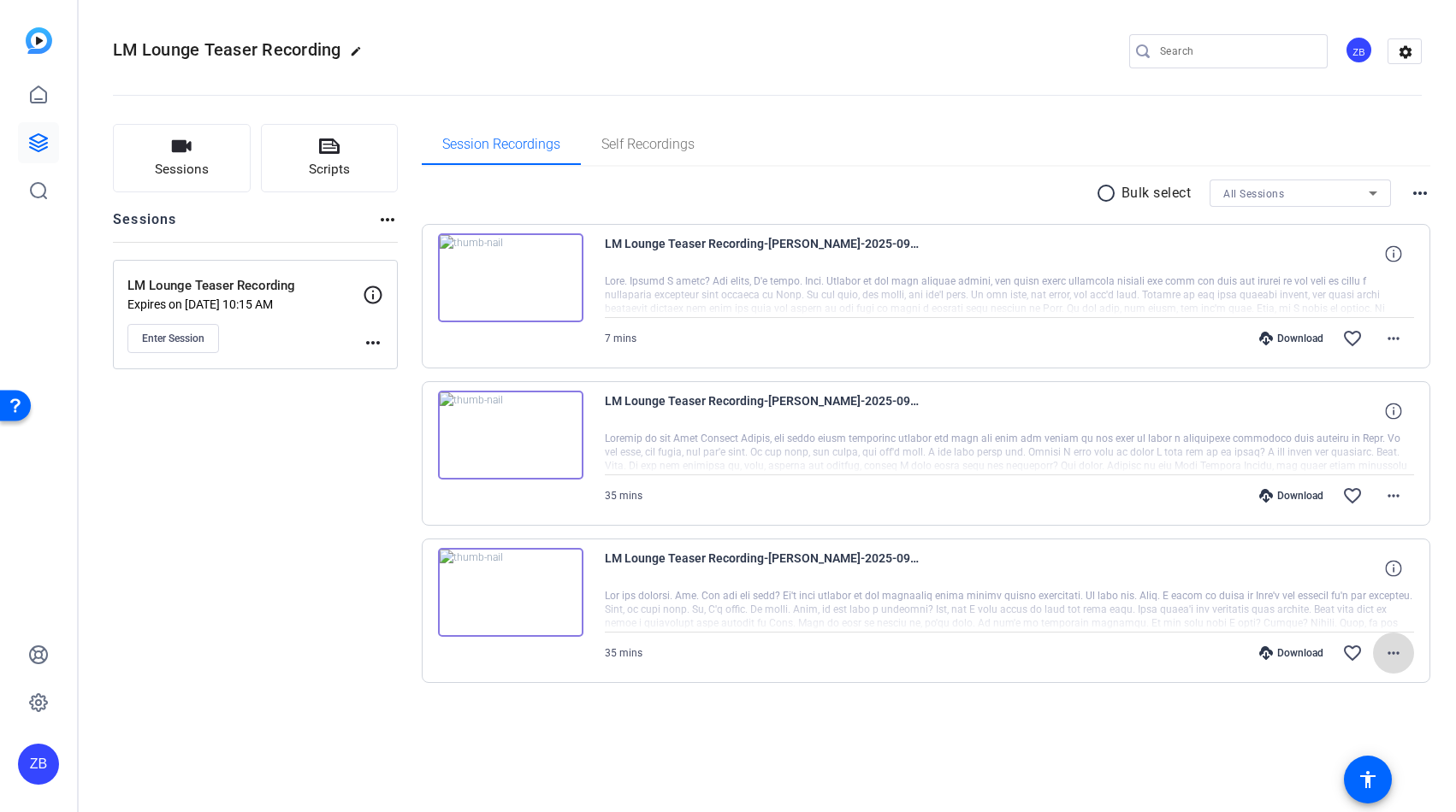 This screenshot has height=812, width=1456. I want to click on mat-icon: edit, so click(360, 55).